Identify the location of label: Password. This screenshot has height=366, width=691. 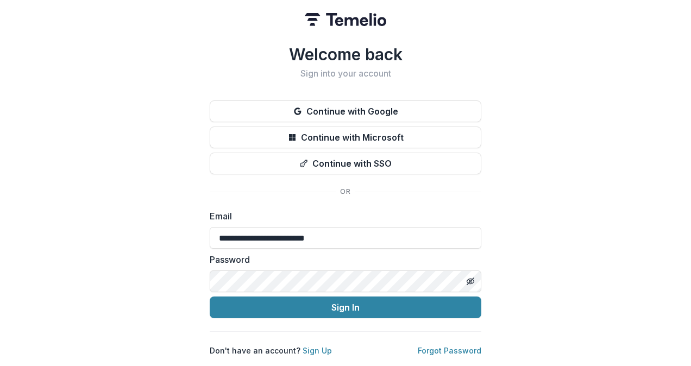
(342, 260).